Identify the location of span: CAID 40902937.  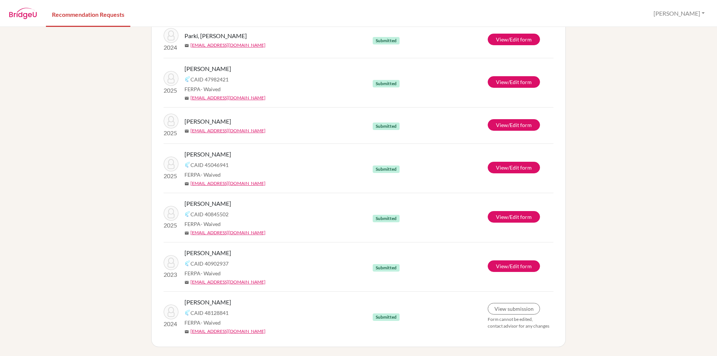
(210, 263).